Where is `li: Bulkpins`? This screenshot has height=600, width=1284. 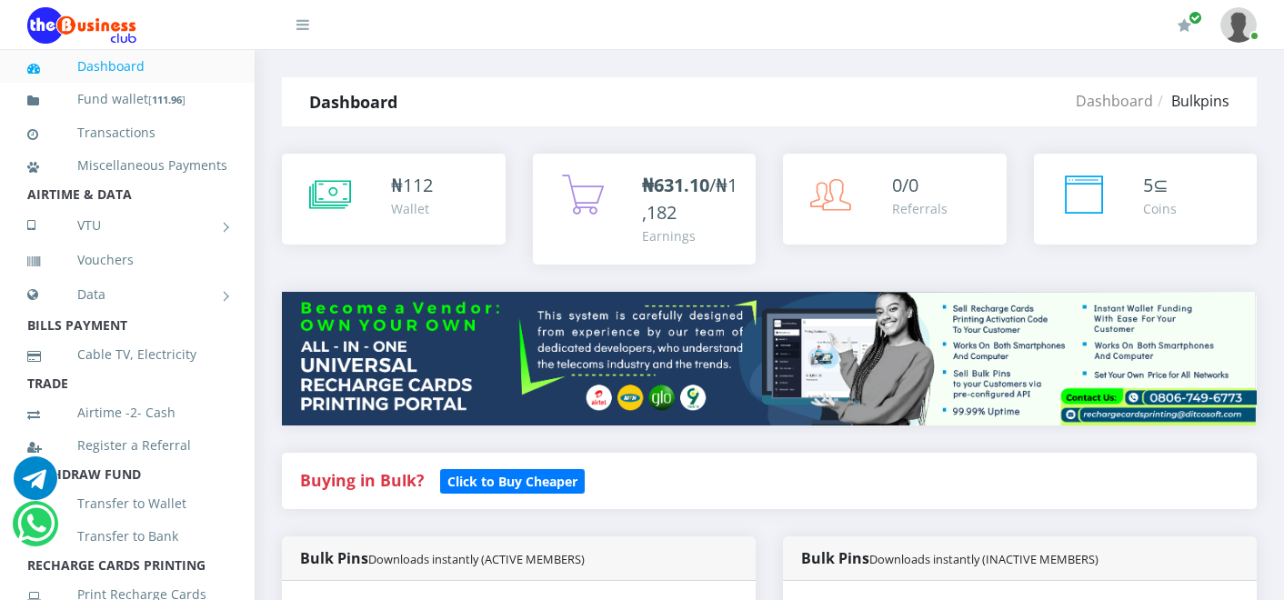 li: Bulkpins is located at coordinates (1192, 101).